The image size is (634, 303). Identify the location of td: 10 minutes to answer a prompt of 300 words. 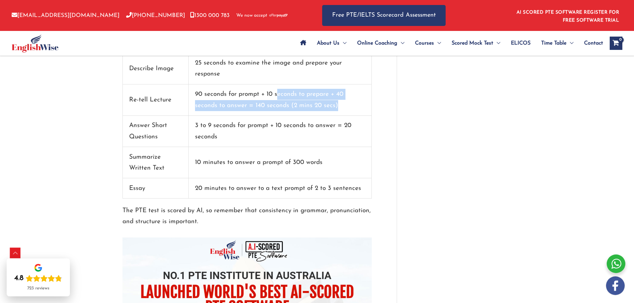
(280, 163).